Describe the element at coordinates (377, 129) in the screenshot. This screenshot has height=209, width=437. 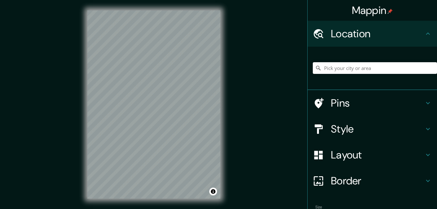
I see `h4: Style` at that location.